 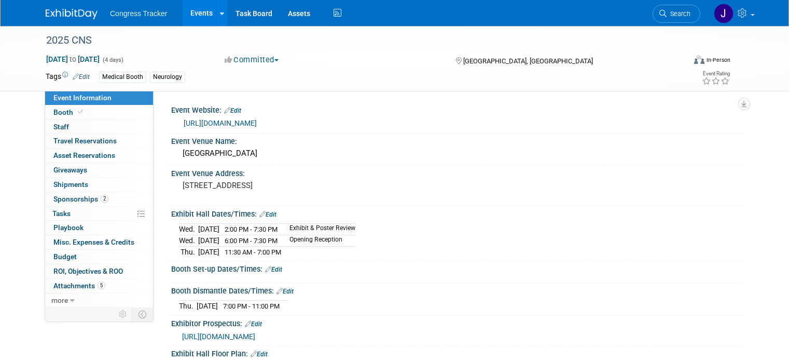 I want to click on div: In-Person, so click(x=718, y=60).